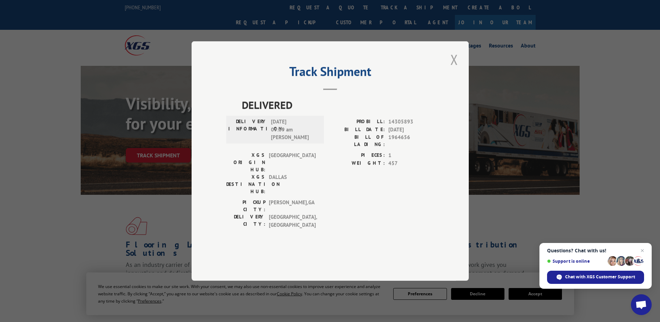 The width and height of the screenshot is (660, 322). What do you see at coordinates (576, 261) in the screenshot?
I see `span: Support is online` at bounding box center [576, 261].